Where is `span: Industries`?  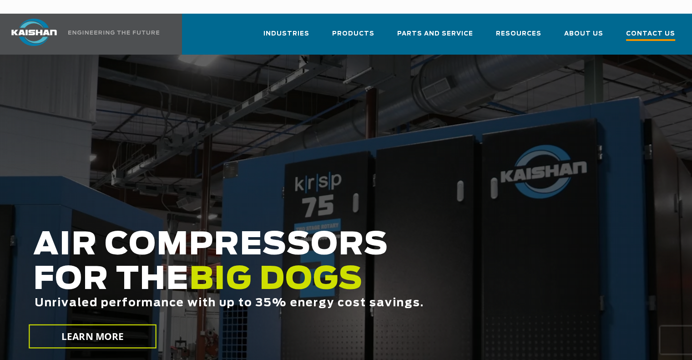 span: Industries is located at coordinates (286, 34).